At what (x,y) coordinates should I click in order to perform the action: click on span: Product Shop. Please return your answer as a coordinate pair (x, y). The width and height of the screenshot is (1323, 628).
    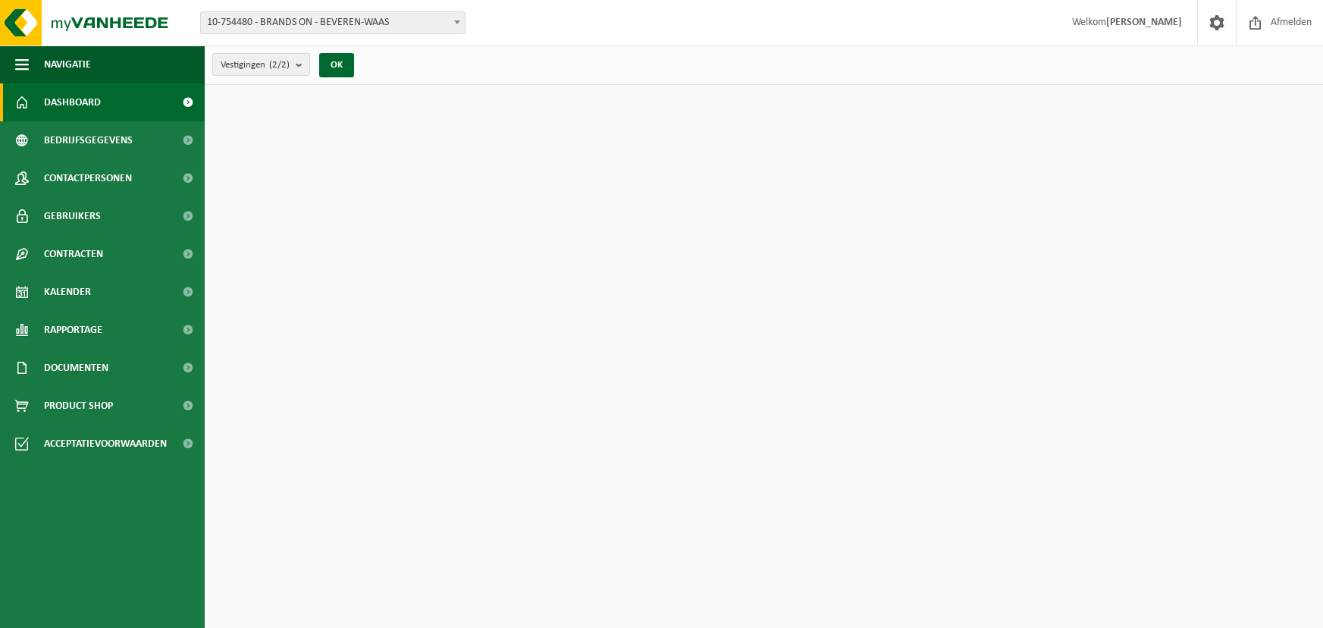
    Looking at the image, I should click on (78, 406).